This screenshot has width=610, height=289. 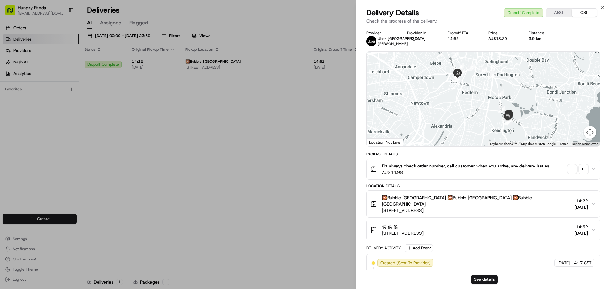 I want to click on span: 侯 侯 侯, so click(x=390, y=227).